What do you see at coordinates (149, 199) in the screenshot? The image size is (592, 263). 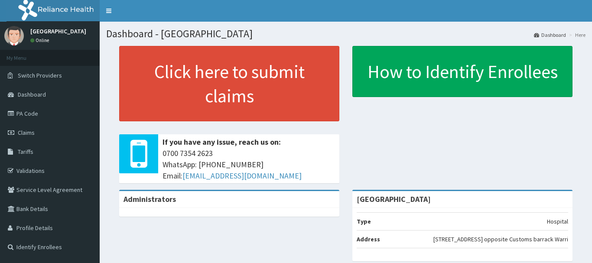 I see `b: Administrators` at bounding box center [149, 199].